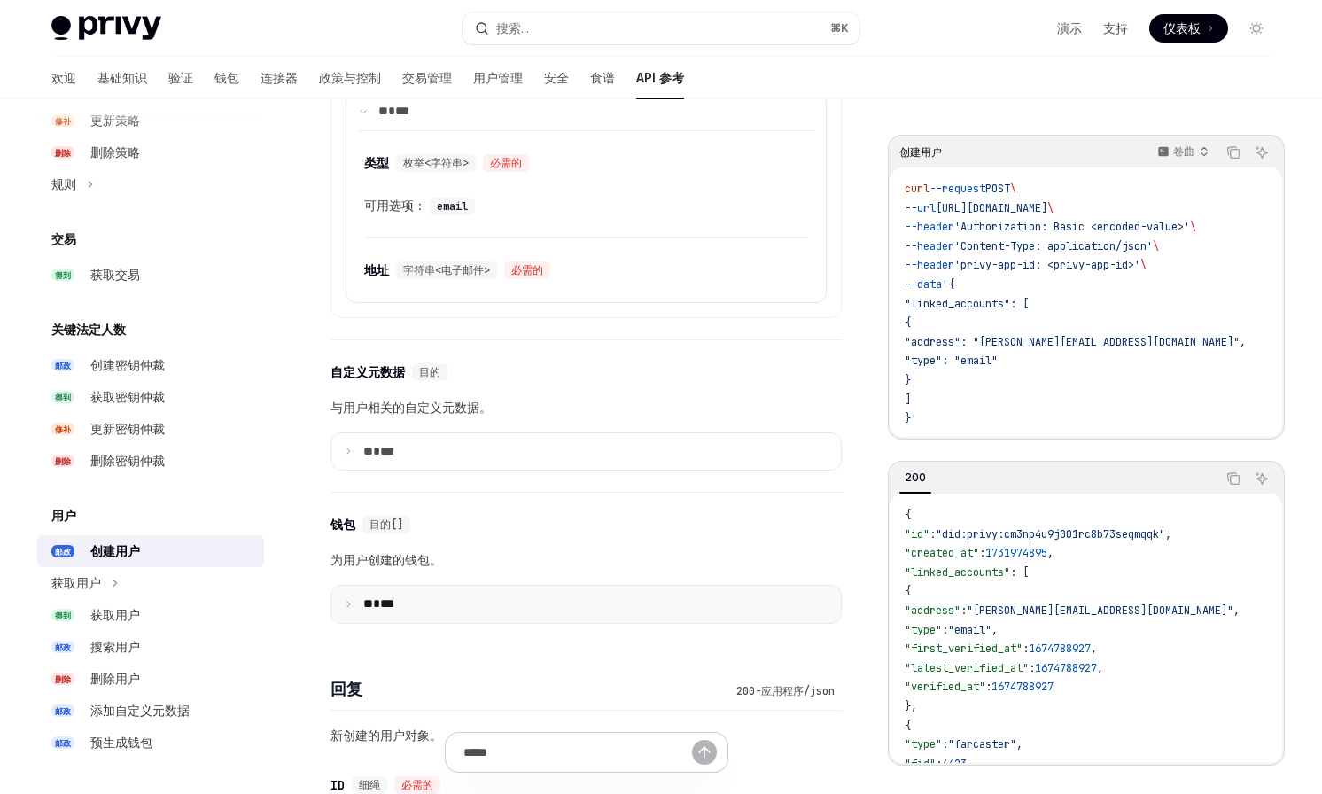  Describe the element at coordinates (151, 184) in the screenshot. I see `button: 切换规则部分` at that location.